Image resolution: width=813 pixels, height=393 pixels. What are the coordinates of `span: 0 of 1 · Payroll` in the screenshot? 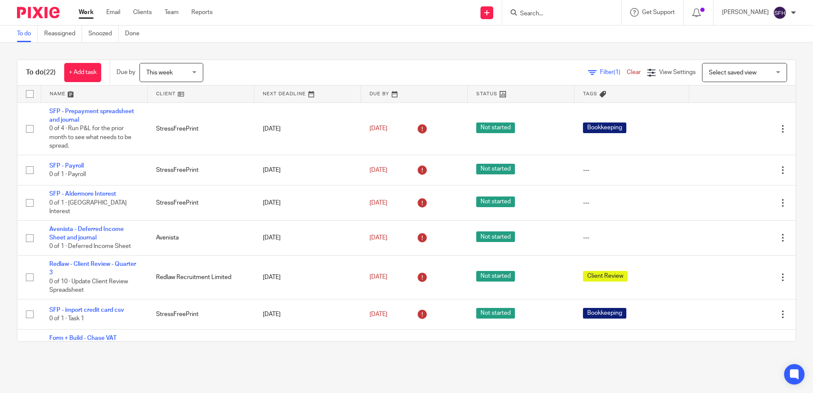 It's located at (68, 174).